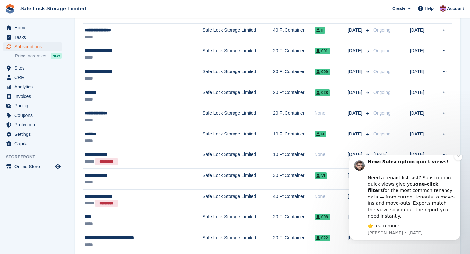  I want to click on div: Message content, so click(72, 39).